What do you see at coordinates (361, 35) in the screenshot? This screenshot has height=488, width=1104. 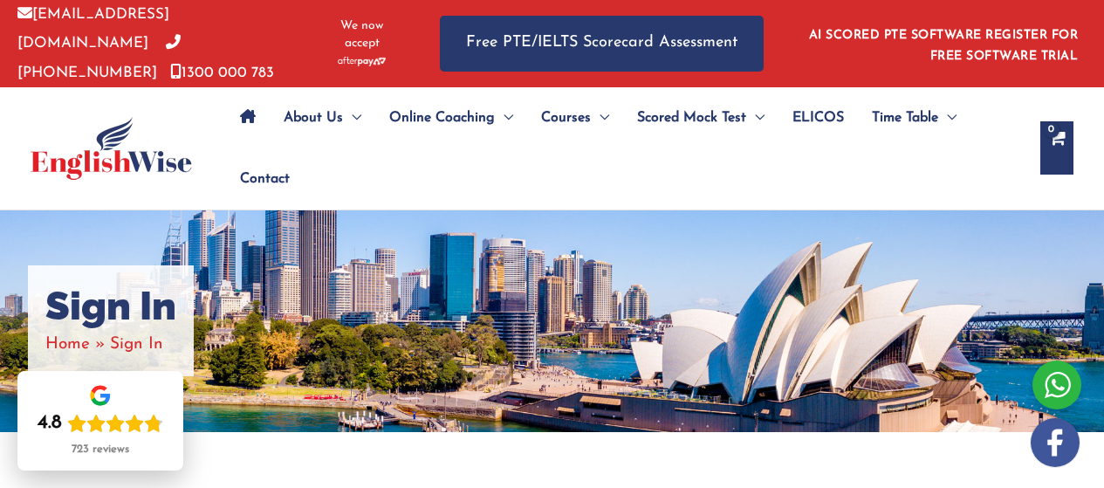 I see `span: We now accept` at bounding box center [361, 35].